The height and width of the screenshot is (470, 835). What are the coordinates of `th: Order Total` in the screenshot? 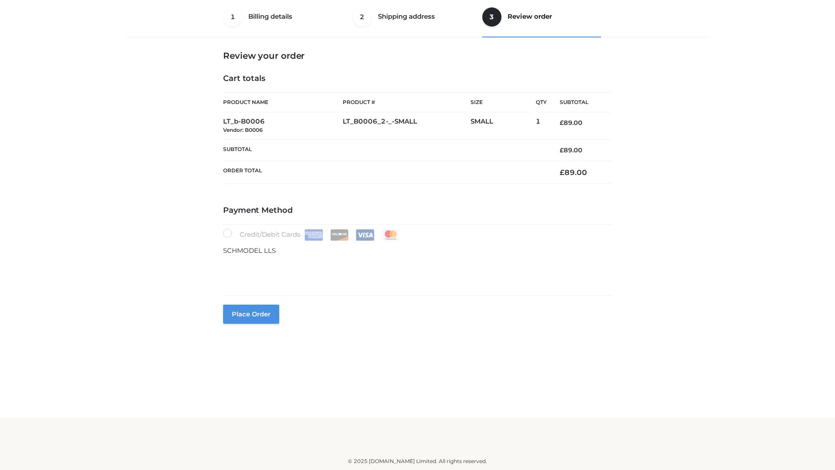 It's located at (385, 172).